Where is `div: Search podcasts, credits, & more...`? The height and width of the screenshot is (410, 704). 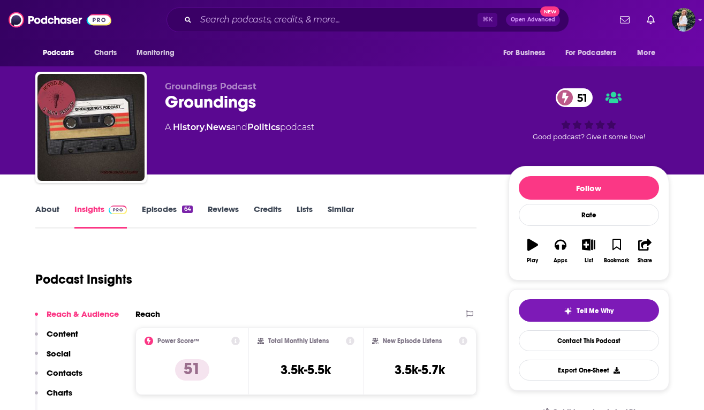
div: Search podcasts, credits, & more... is located at coordinates (368, 20).